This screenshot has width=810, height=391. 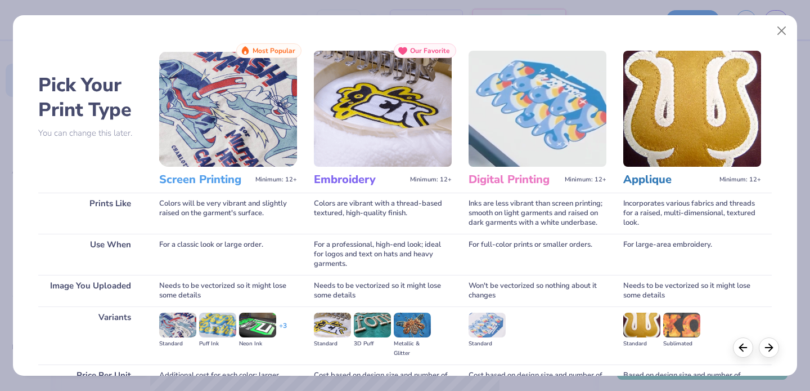 I want to click on div: Variants, so click(x=90, y=335).